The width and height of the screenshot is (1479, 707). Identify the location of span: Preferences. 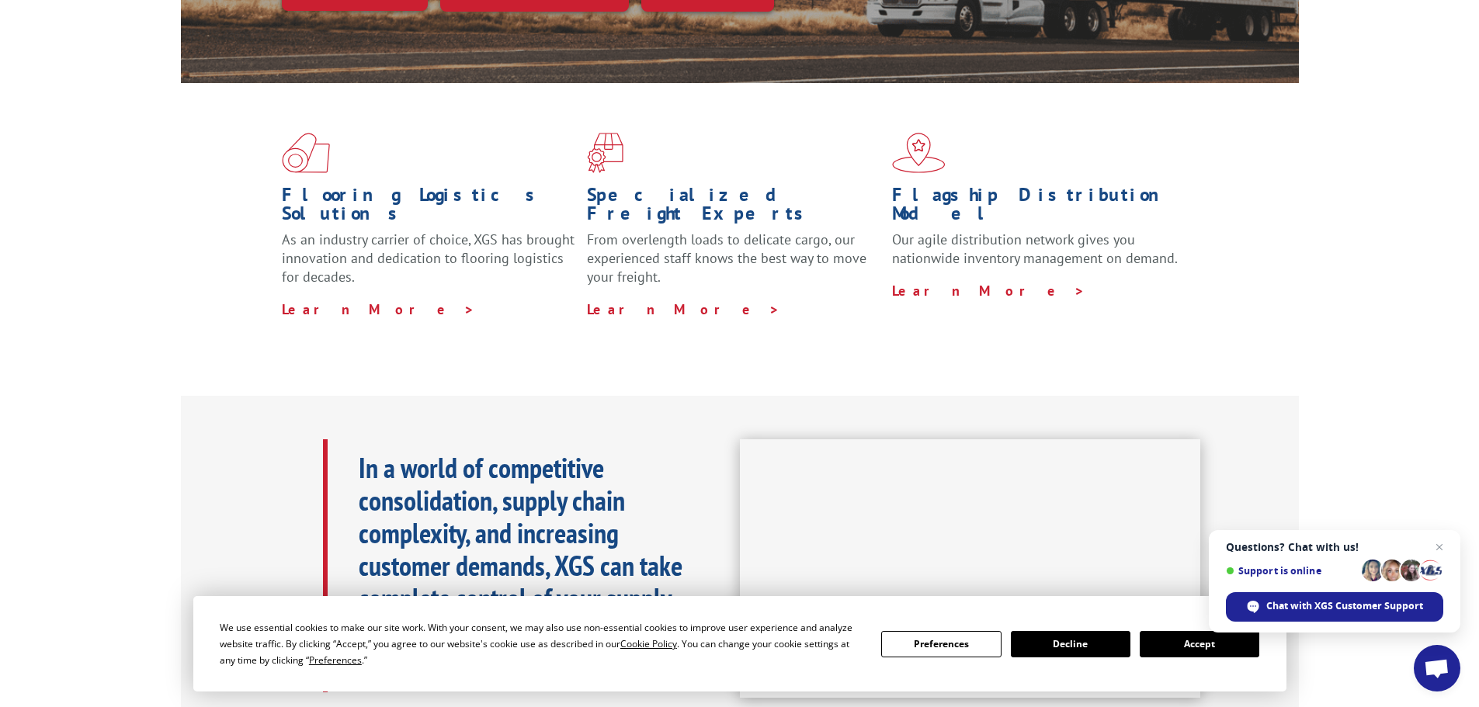
(335, 660).